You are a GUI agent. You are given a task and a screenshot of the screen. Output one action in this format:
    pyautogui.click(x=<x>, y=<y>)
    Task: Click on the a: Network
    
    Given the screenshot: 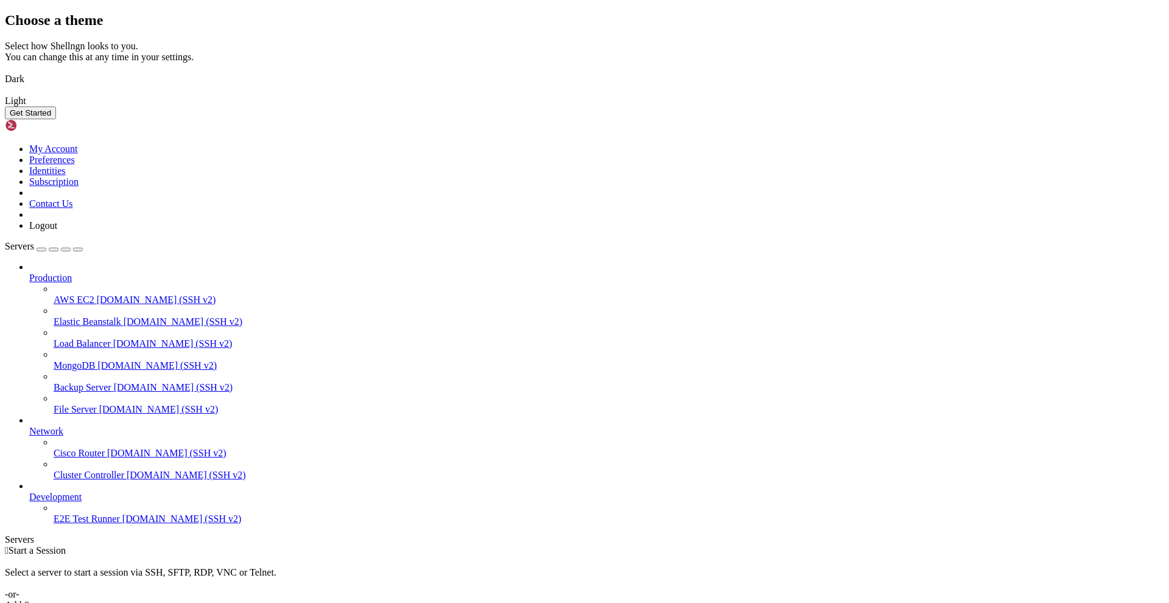 What is the action you would take?
    pyautogui.click(x=596, y=432)
    